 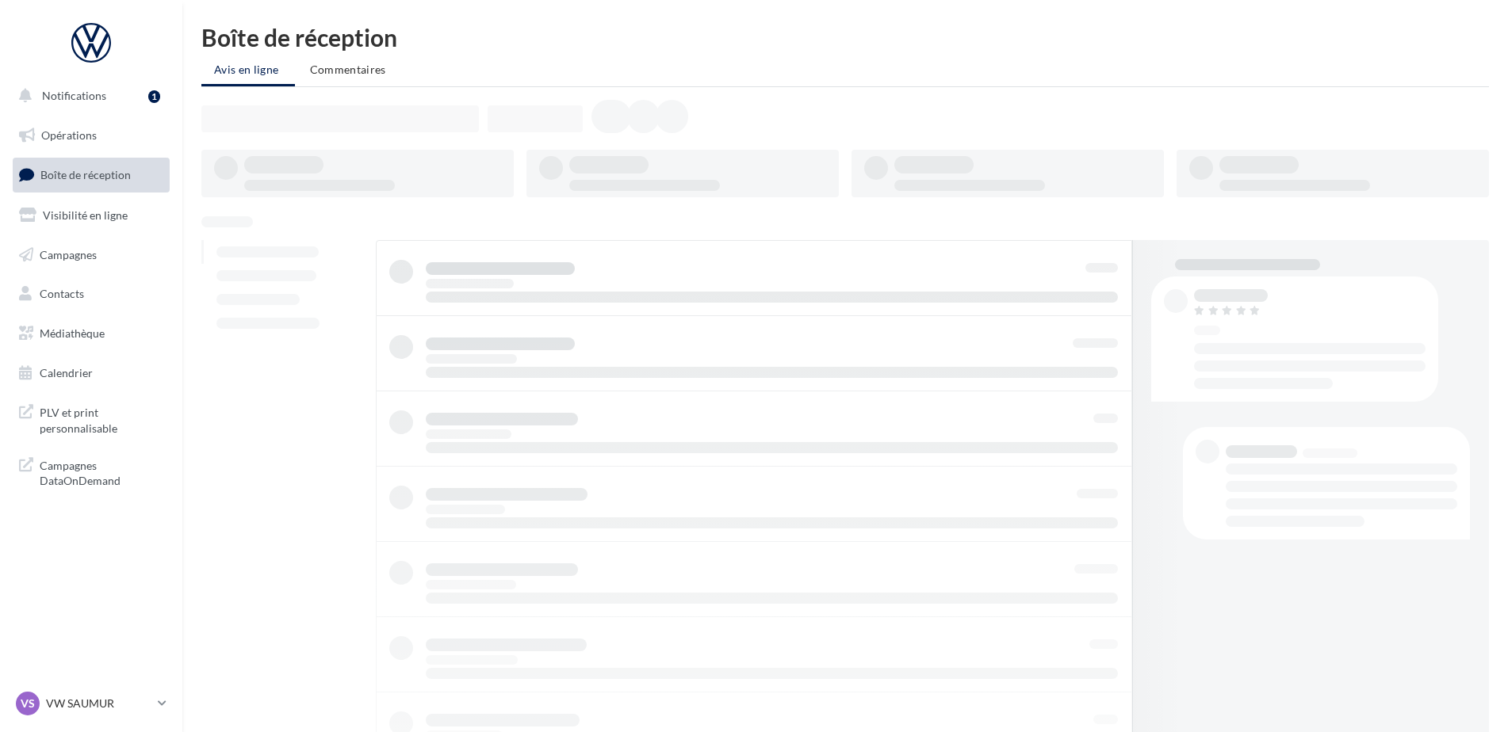 I want to click on a: PLV et print personnalisable, so click(x=91, y=419).